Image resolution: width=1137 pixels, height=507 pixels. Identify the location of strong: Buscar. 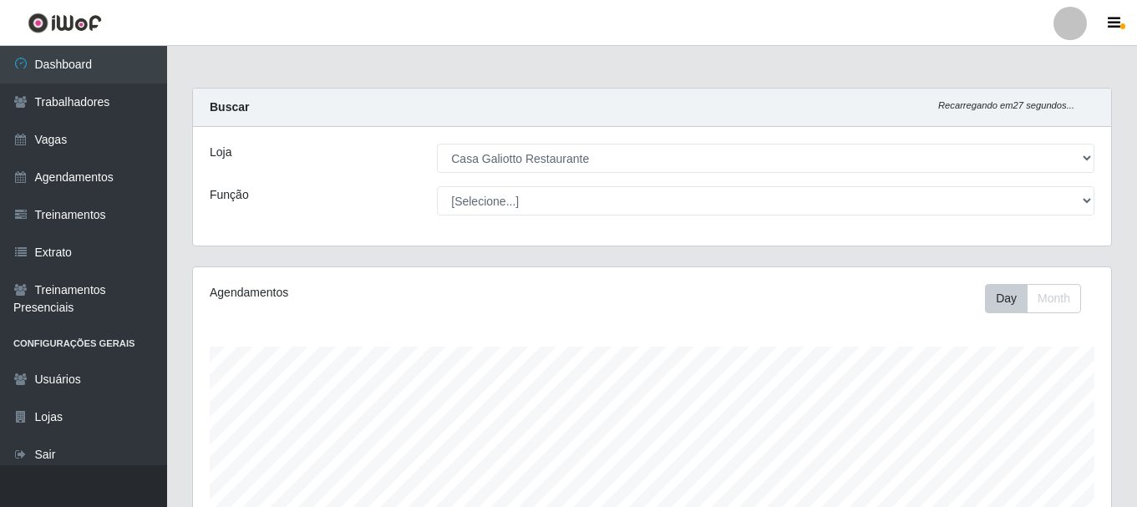
(229, 107).